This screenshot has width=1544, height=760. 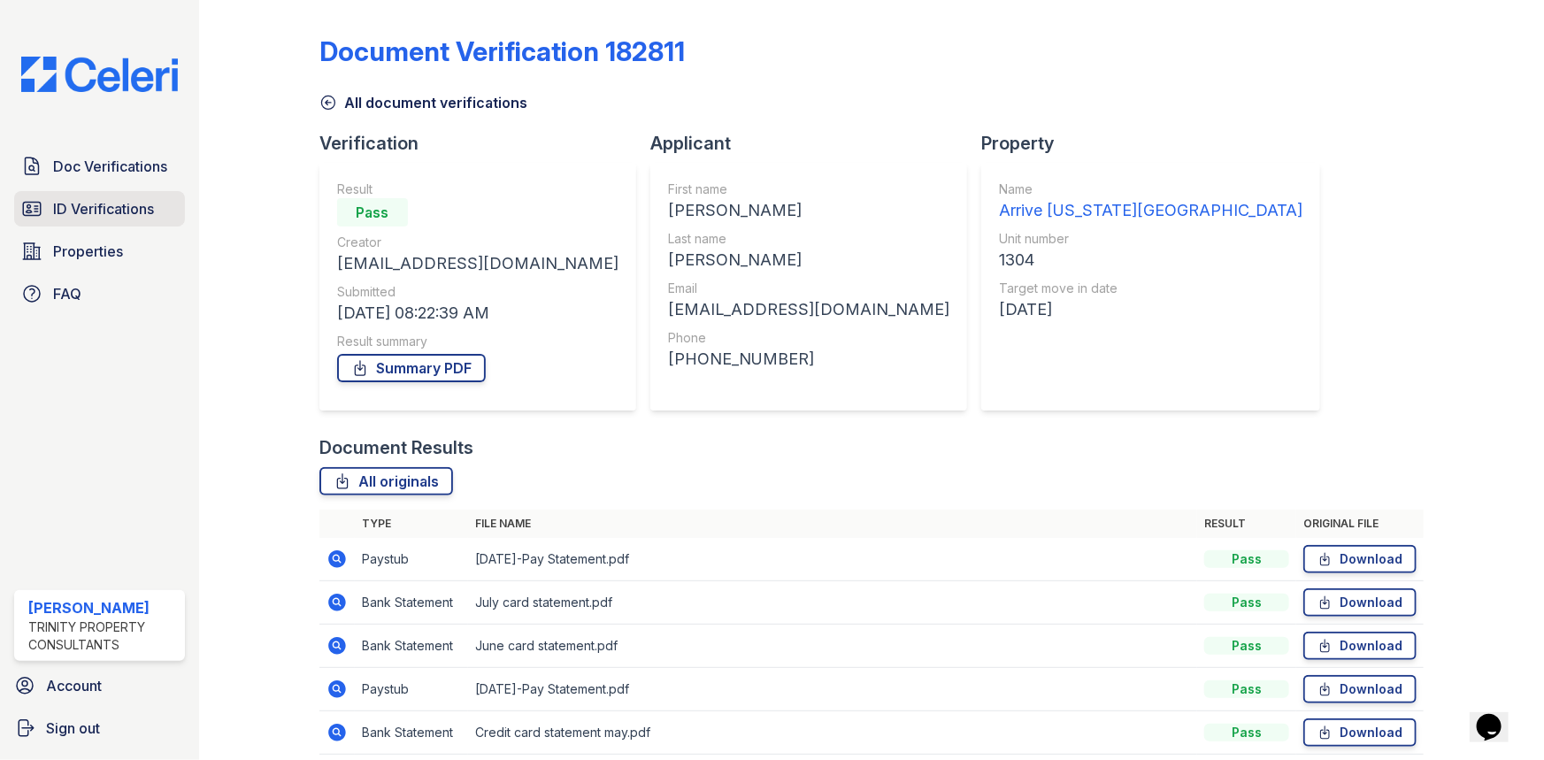 I want to click on div: Submitted, so click(x=478, y=292).